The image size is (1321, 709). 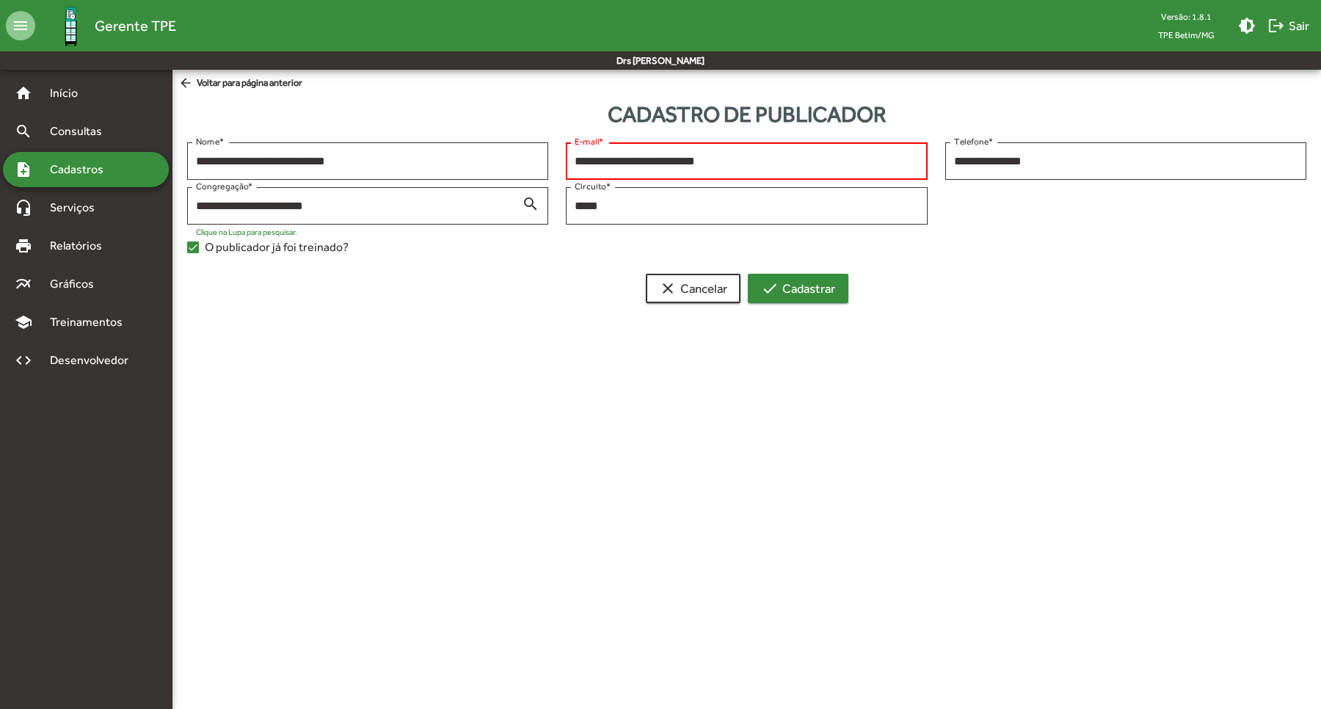 I want to click on mat-icon: menu, so click(x=21, y=26).